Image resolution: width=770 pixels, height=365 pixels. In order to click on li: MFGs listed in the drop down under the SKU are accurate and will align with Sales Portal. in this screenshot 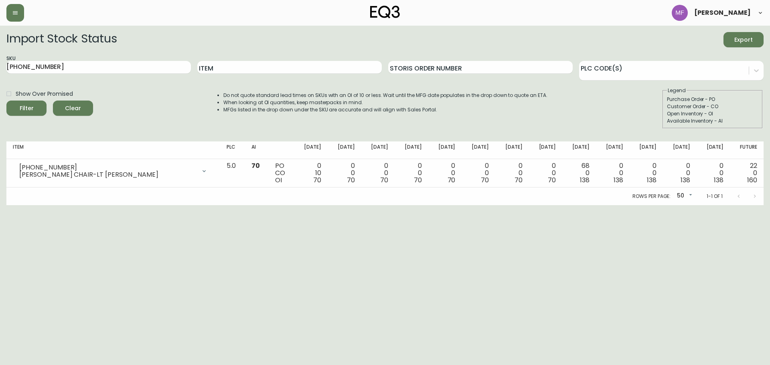, I will do `click(385, 110)`.